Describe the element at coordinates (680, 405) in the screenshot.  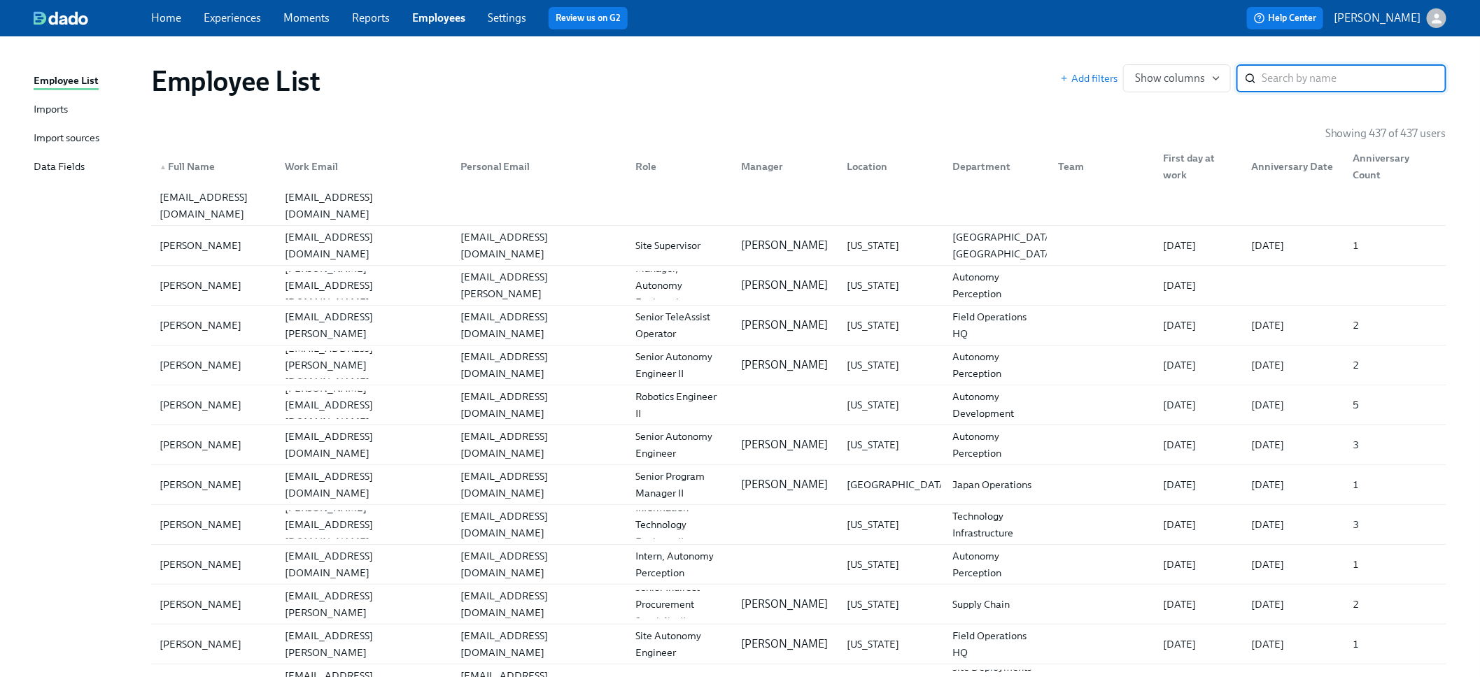
I see `div: Robotics Engineer II` at that location.